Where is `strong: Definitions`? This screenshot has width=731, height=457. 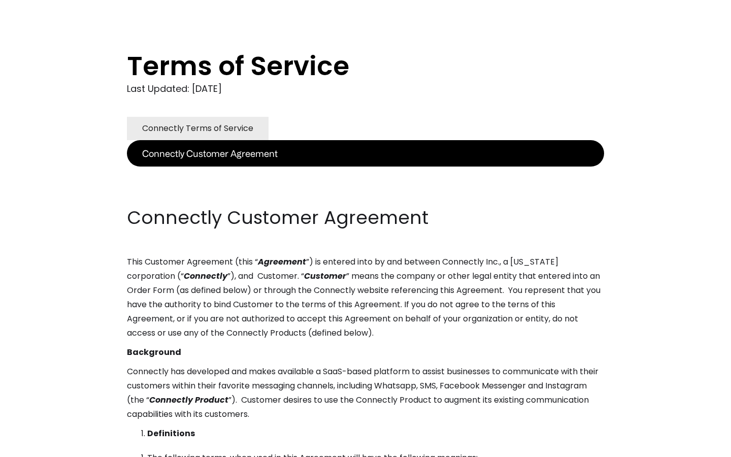 strong: Definitions is located at coordinates (171, 433).